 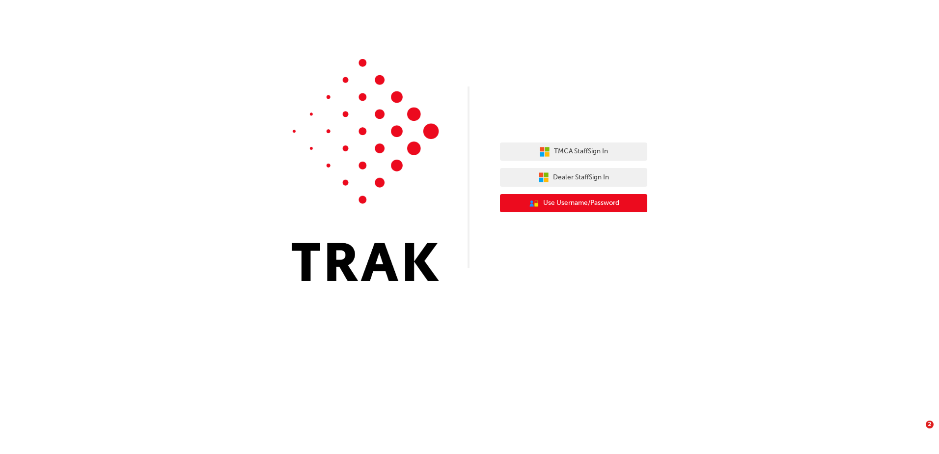 I want to click on button: TMCA StaffSign In, so click(x=574, y=152).